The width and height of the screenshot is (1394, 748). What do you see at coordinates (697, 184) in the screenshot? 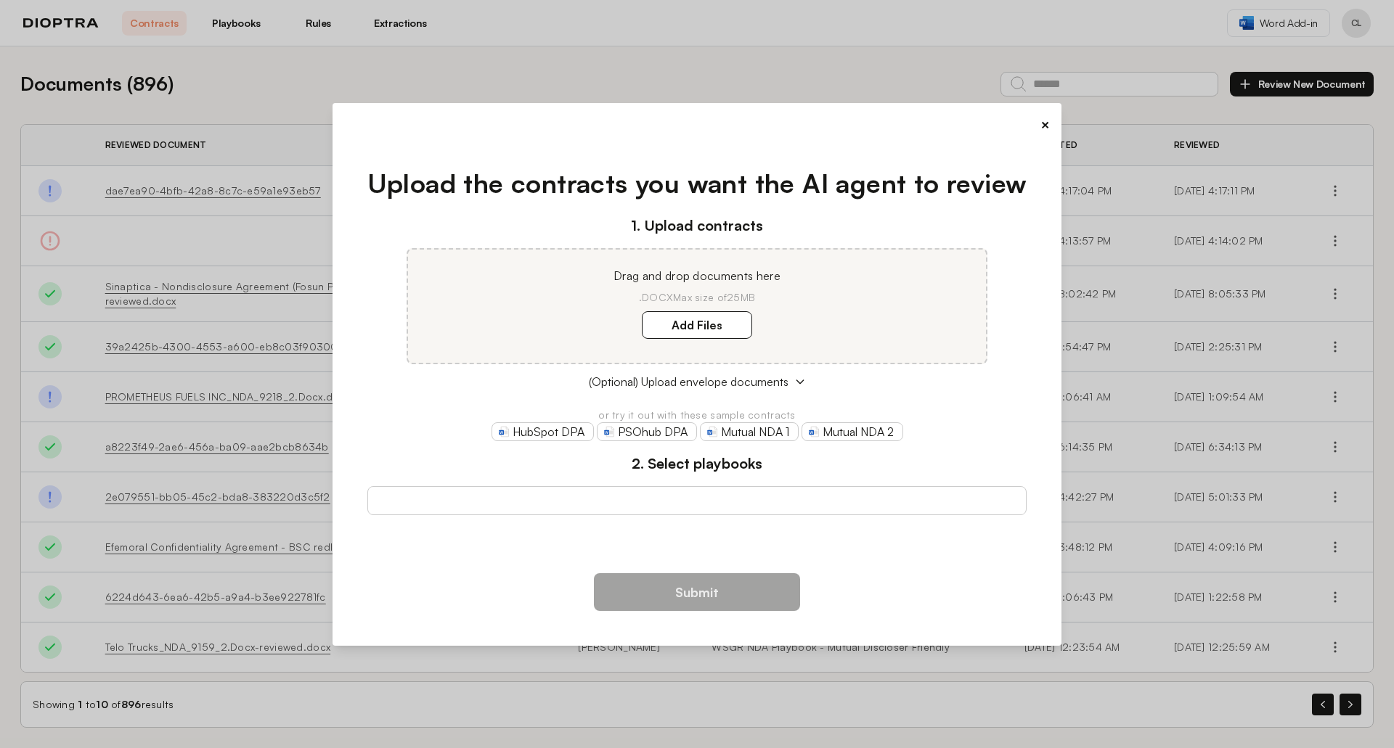
I see `h1: Upload the contracts you want the AI agent to review` at bounding box center [697, 184].